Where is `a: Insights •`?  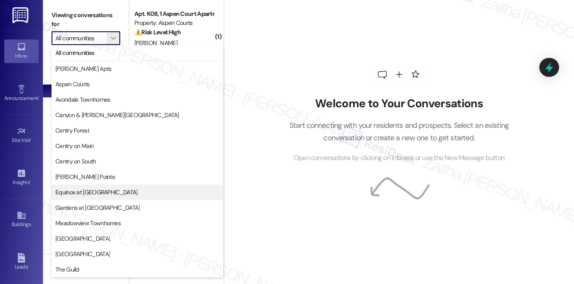
a: Insights • is located at coordinates (21, 178).